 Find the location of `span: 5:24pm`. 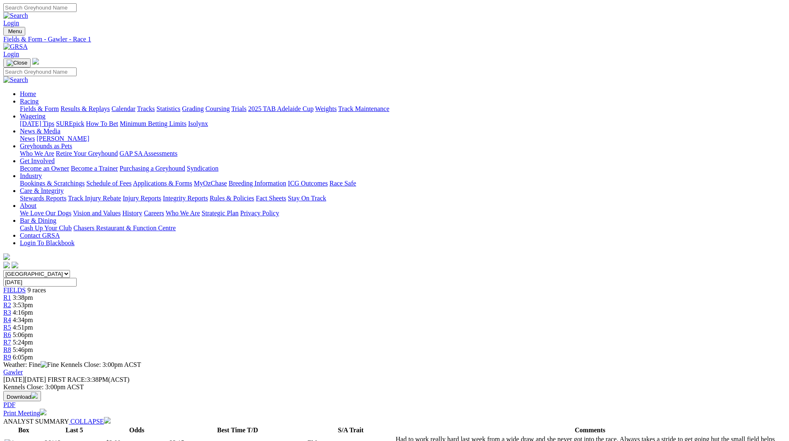

span: 5:24pm is located at coordinates (23, 342).